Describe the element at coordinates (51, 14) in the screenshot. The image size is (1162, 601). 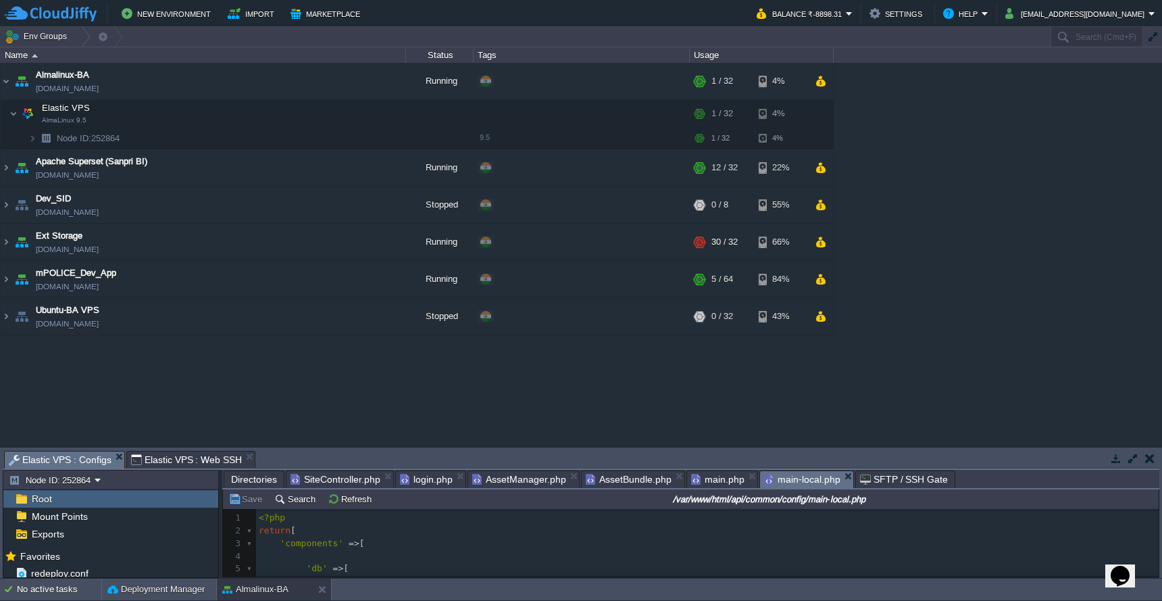
I see `img: CloudJiffy` at that location.